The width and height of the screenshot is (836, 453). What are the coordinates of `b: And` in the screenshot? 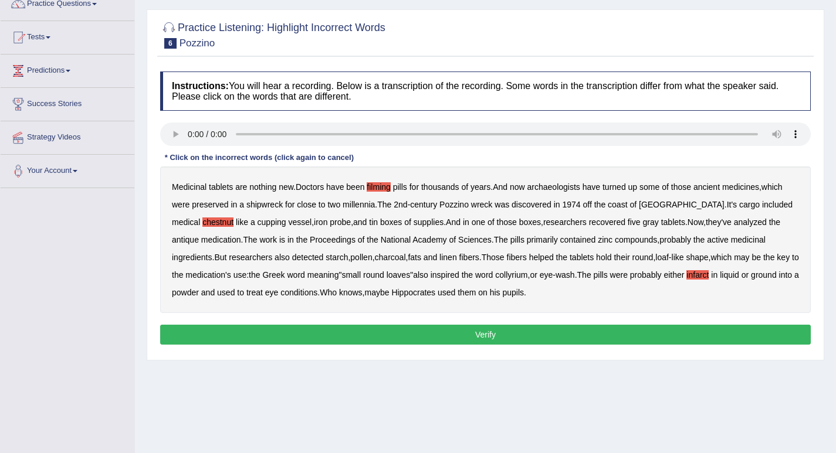 It's located at (453, 222).